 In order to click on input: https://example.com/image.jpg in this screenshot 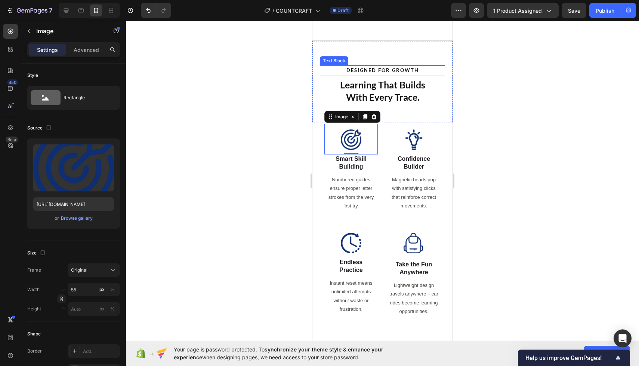, I will do `click(74, 204)`.